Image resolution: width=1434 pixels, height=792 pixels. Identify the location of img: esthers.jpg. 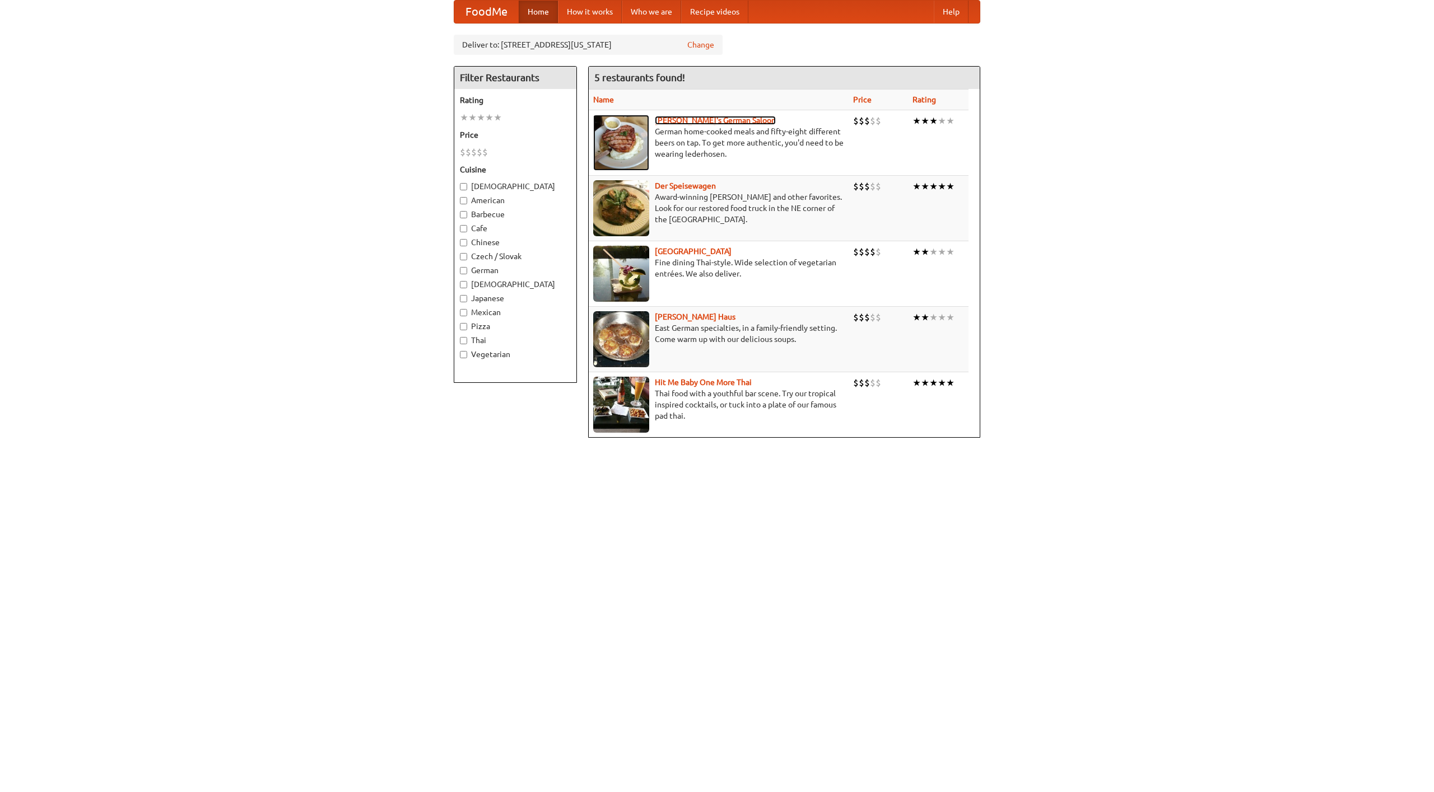
(621, 143).